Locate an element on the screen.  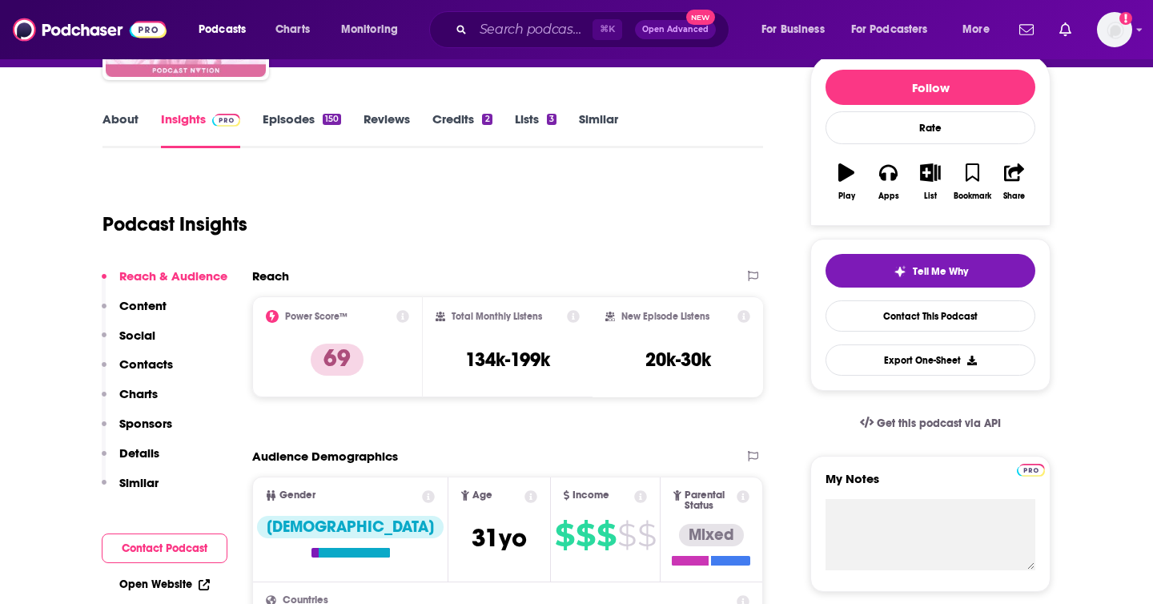
button: Similar is located at coordinates (130, 489).